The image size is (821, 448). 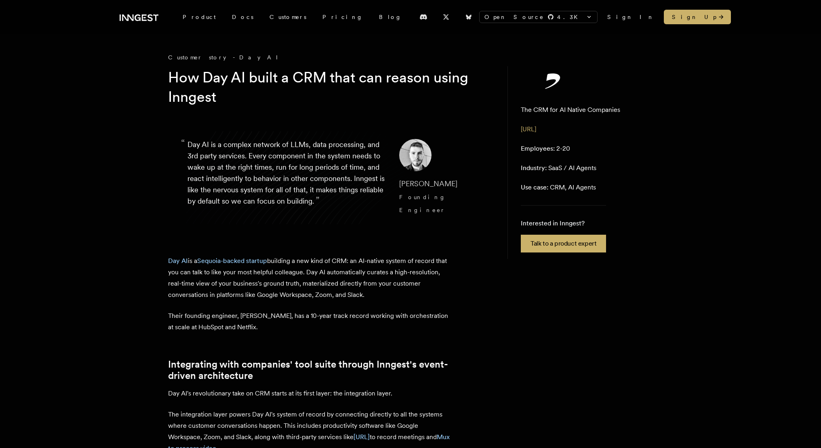 I want to click on span: 4.3 K, so click(x=569, y=17).